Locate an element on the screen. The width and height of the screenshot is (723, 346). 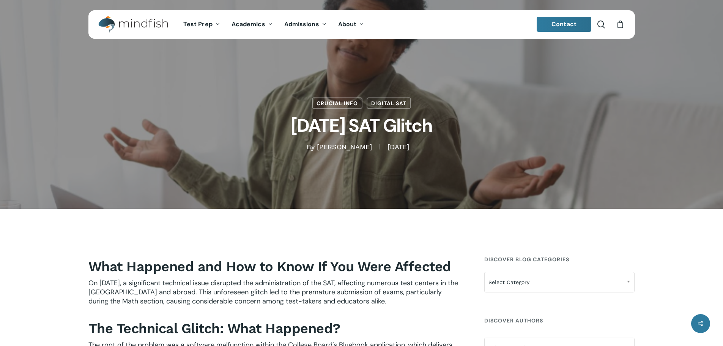
span: By is located at coordinates (310, 147).